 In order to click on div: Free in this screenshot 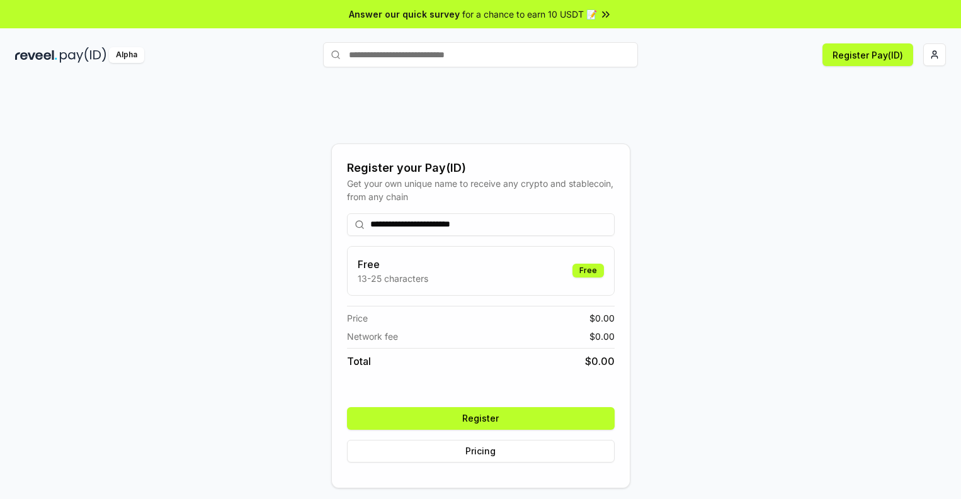, I will do `click(588, 271)`.